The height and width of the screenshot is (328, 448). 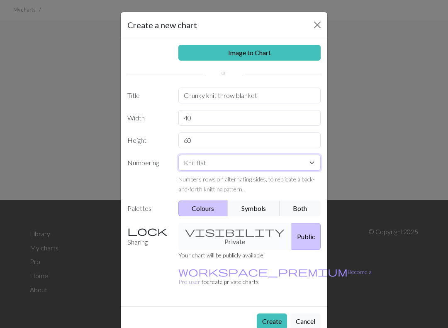 What do you see at coordinates (263, 271) in the screenshot?
I see `span: workspace_premium` at bounding box center [263, 271].